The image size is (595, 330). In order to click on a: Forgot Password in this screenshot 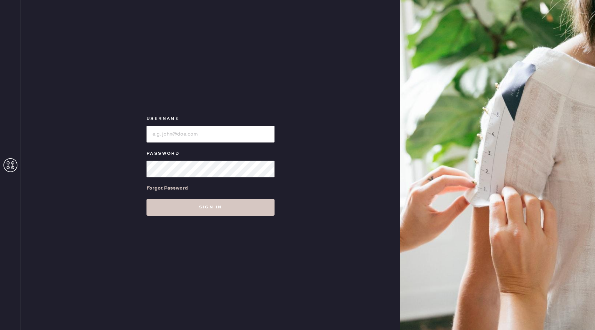, I will do `click(167, 188)`.